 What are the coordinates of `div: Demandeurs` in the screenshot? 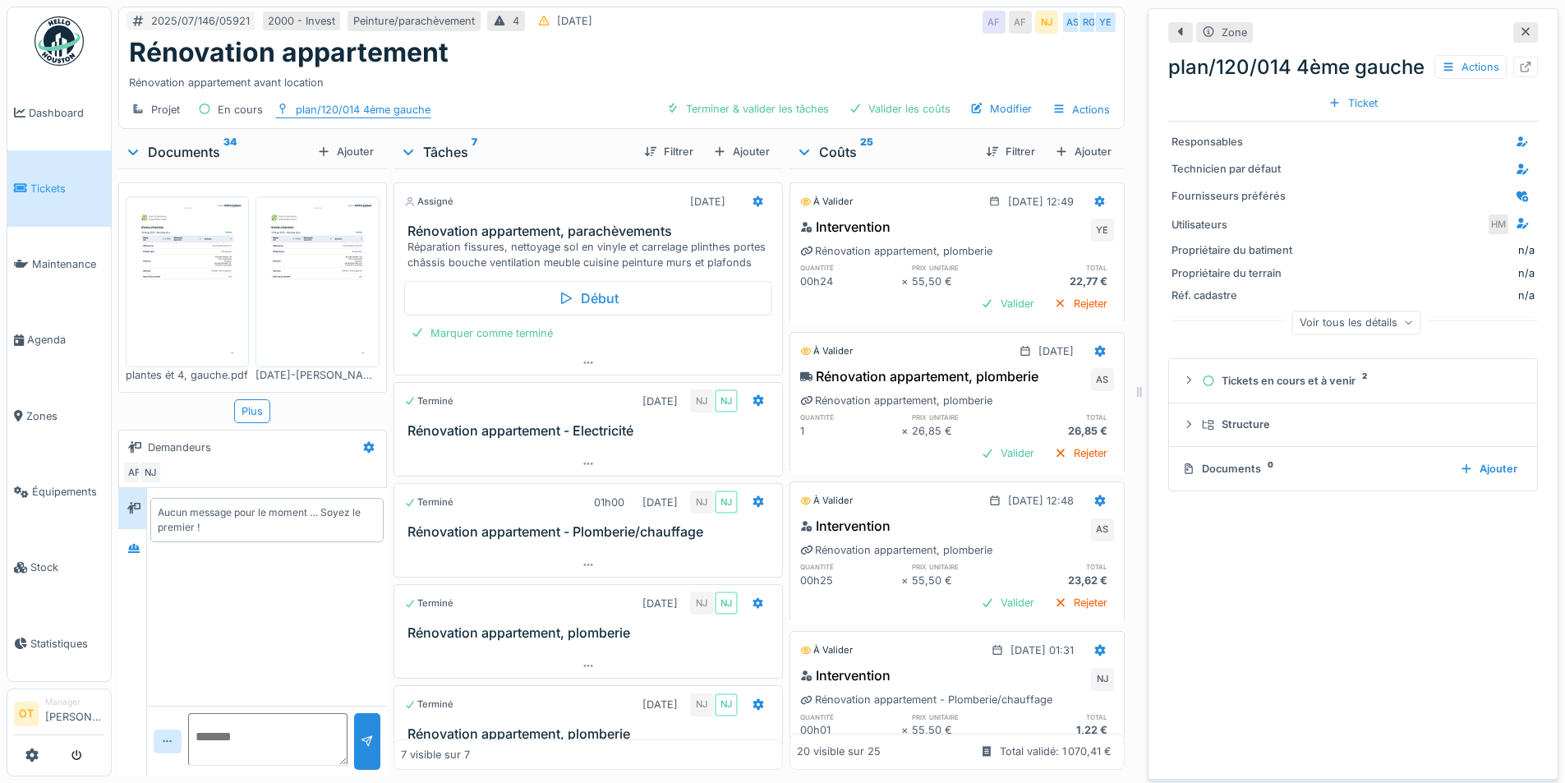 It's located at (179, 447).